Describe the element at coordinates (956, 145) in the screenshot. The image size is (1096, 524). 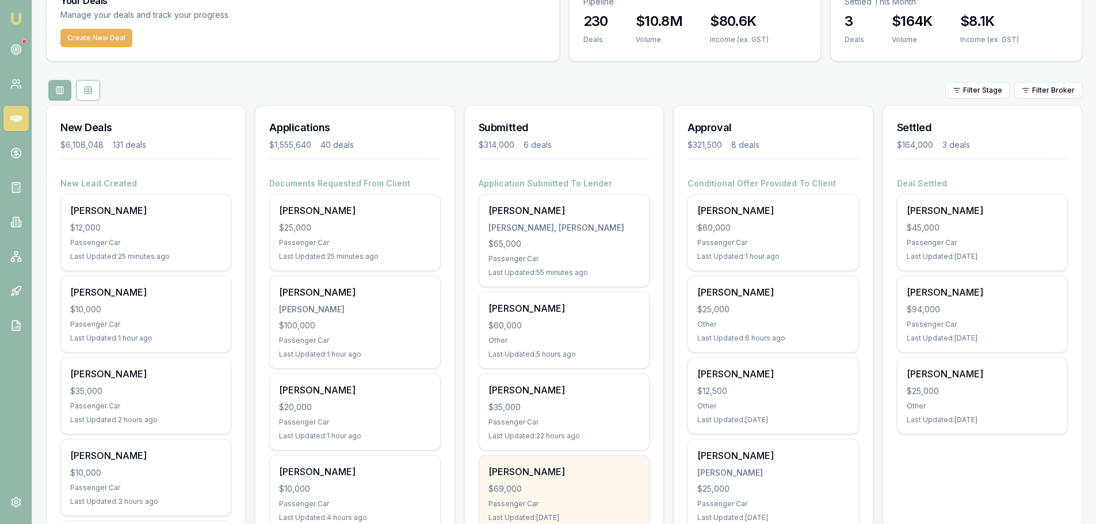
I see `div: 3 deals` at that location.